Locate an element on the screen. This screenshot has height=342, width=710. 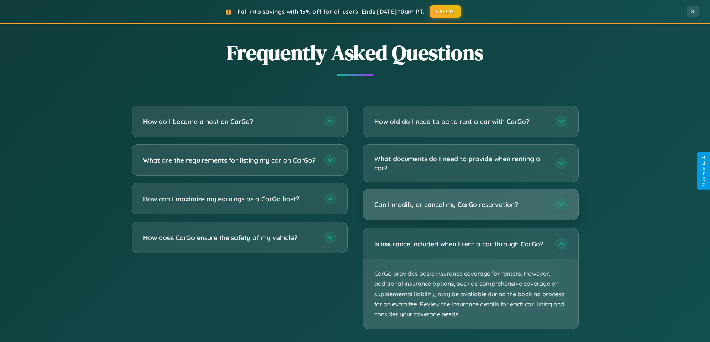
h2: Frequently Asked Questions is located at coordinates (355, 53).